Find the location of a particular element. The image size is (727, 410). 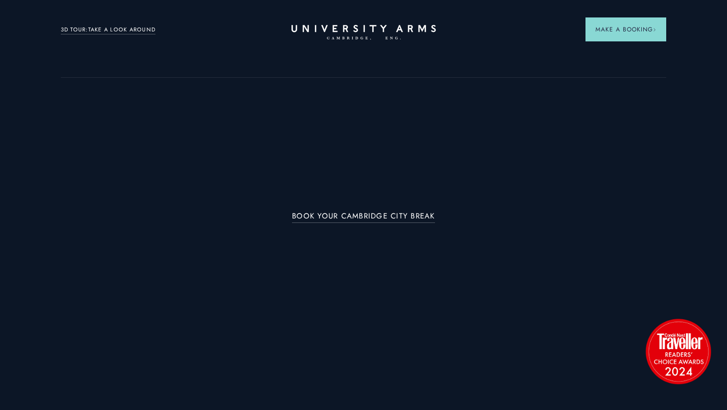

a: 3D TOUR:TAKE A LOOK AROUND is located at coordinates (108, 30).